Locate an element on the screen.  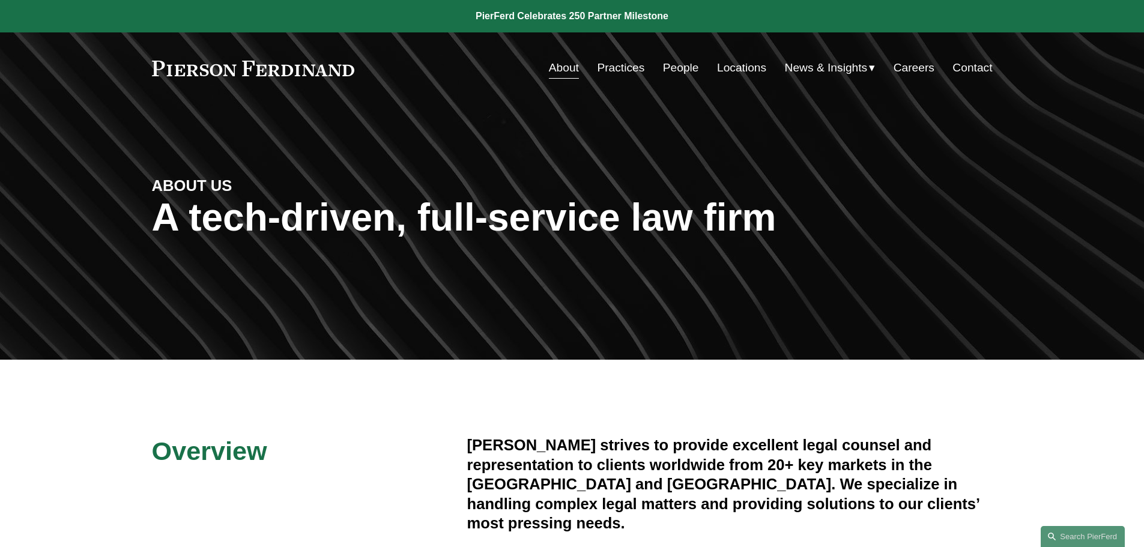
a: folder dropdown is located at coordinates (830, 68).